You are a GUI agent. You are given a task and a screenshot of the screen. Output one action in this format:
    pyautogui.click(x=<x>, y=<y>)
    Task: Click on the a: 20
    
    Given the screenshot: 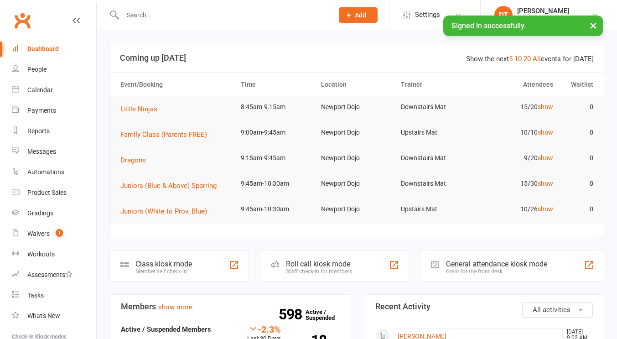 What is the action you would take?
    pyautogui.click(x=527, y=59)
    